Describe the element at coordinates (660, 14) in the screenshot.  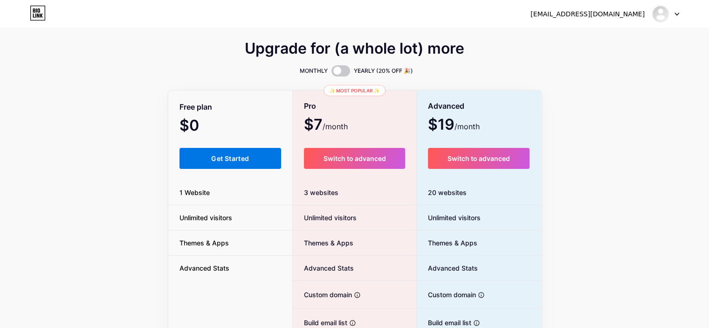
I see `img: mabethlugtu` at that location.